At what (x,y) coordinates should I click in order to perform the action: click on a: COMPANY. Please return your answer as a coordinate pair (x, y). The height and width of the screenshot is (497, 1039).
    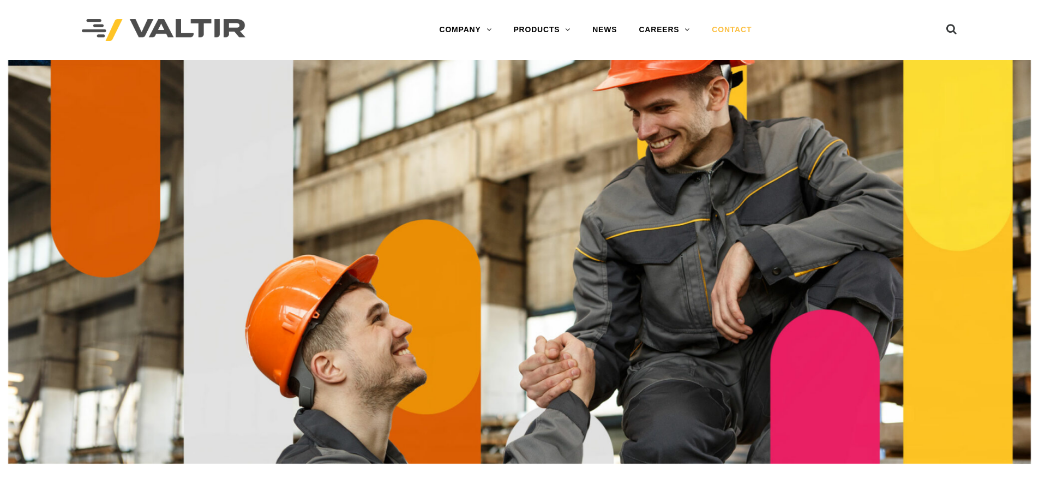
    Looking at the image, I should click on (465, 30).